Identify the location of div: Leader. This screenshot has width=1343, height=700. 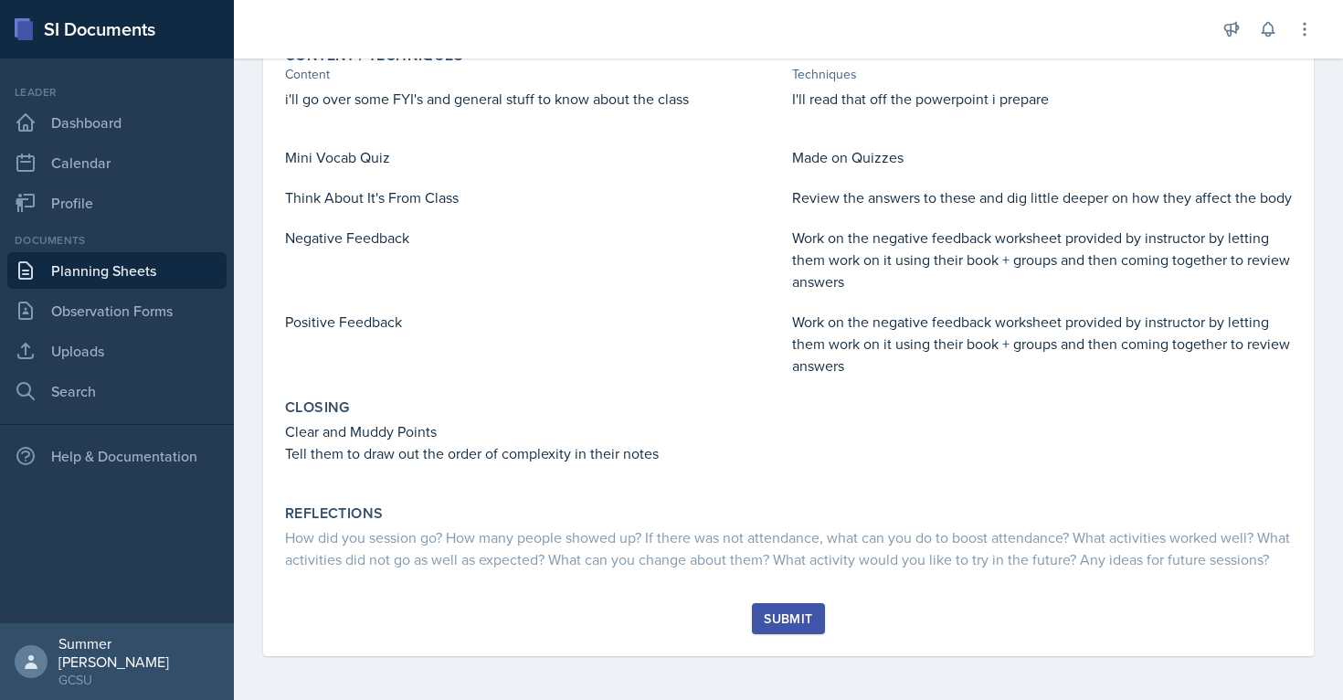
(117, 92).